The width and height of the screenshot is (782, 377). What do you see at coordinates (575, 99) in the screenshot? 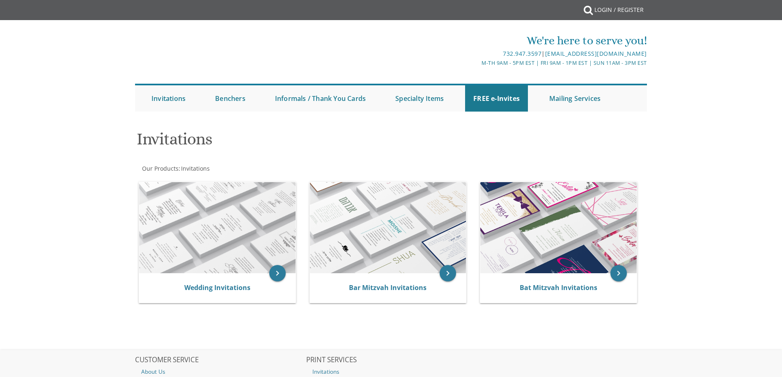
I see `a: Mailing Services` at bounding box center [575, 99].